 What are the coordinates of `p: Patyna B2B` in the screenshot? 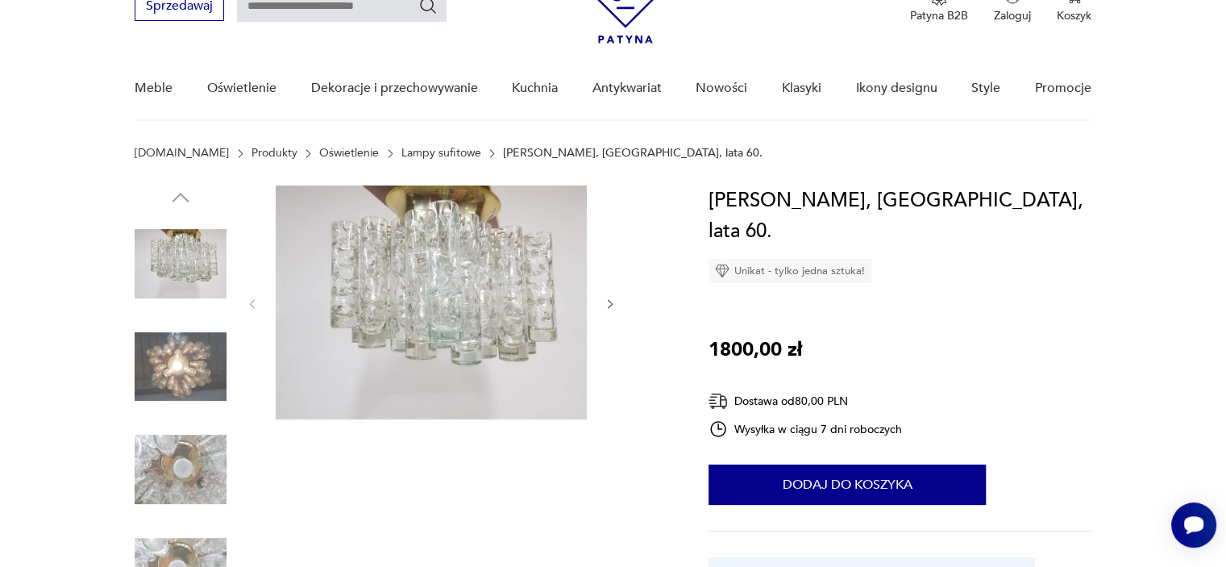 It's located at (939, 15).